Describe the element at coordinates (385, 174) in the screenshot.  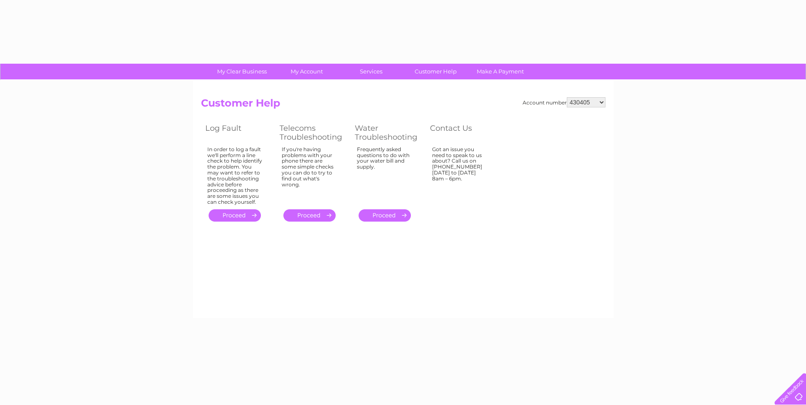
I see `div: Frequently asked questions to do with your water bill and supply.` at that location.